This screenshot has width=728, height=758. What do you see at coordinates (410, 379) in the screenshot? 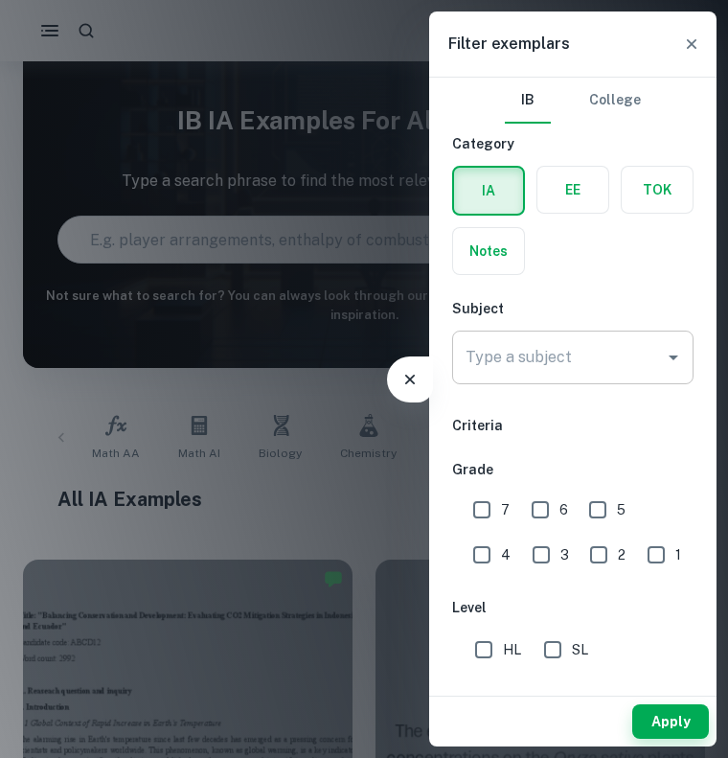
I see `button: Filter` at bounding box center [410, 379].